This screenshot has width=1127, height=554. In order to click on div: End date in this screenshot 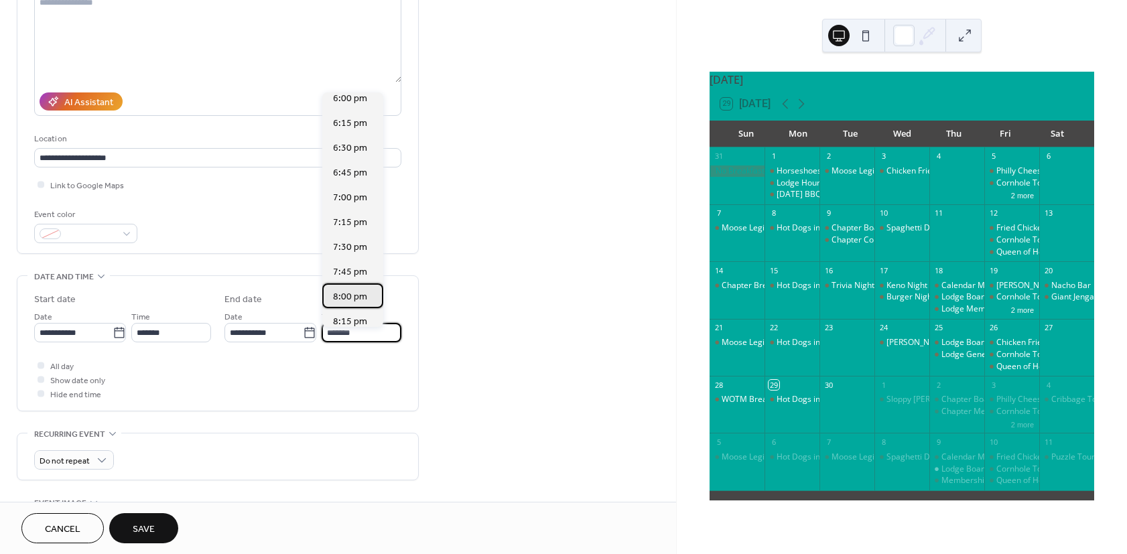, I will do `click(243, 300)`.